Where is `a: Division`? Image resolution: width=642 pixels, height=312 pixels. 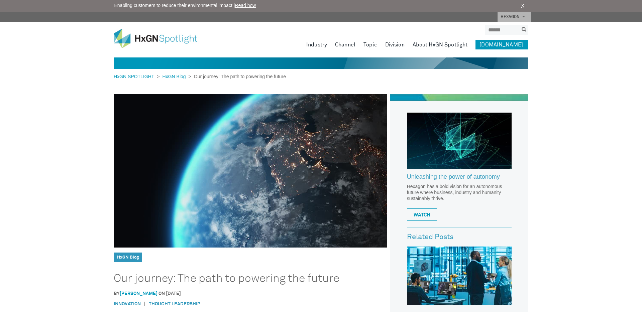
a: Division is located at coordinates (395, 45).